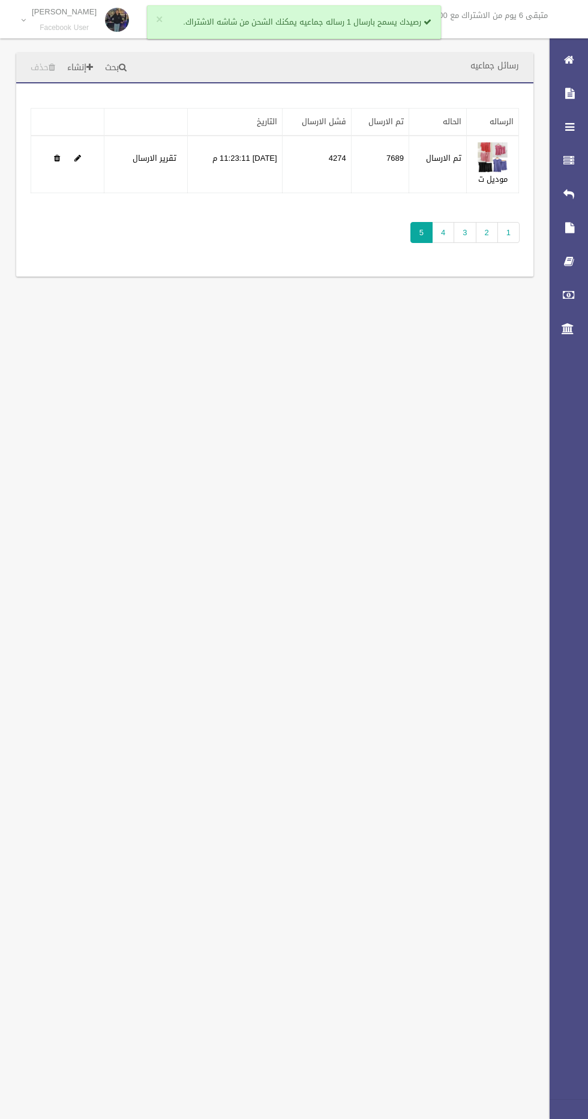 The width and height of the screenshot is (588, 1119). I want to click on a: تقرير الارسال, so click(154, 158).